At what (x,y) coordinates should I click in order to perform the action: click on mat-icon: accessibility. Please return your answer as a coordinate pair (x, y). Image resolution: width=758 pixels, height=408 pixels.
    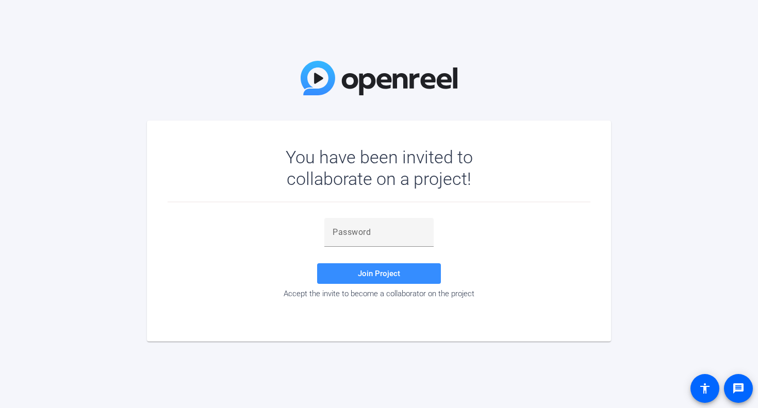
    Looking at the image, I should click on (705, 389).